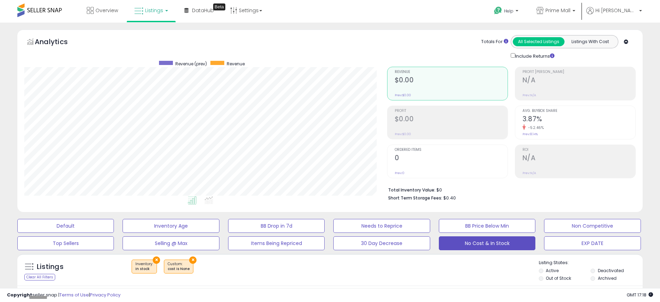 The width and height of the screenshot is (660, 302). What do you see at coordinates (498, 10) in the screenshot?
I see `i: Get Help` at bounding box center [498, 10].